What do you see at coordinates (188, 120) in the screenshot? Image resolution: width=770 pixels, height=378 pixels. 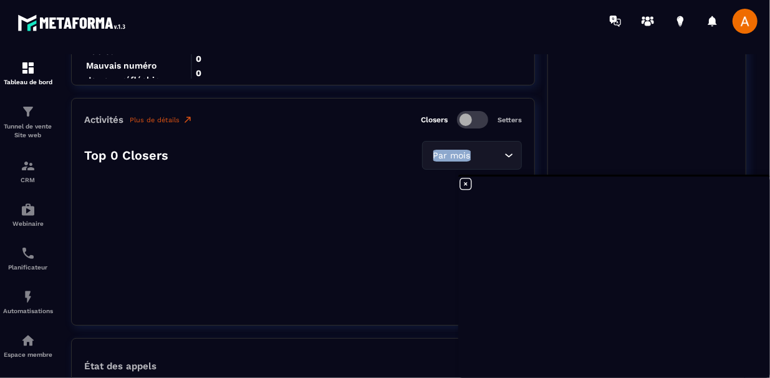 I see `img: narrow-up-right-o.6b7c60e2.svg` at bounding box center [188, 120].